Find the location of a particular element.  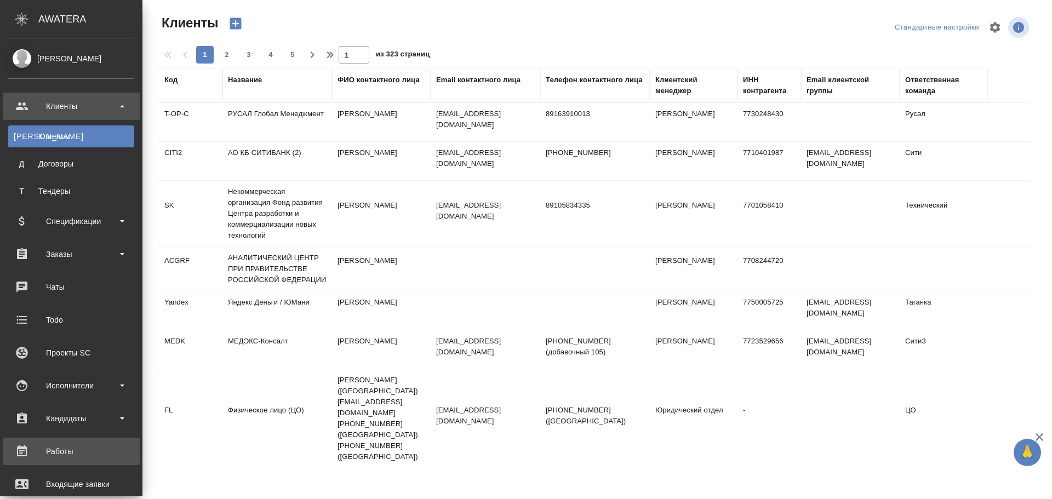

span: 2 is located at coordinates (227, 55).